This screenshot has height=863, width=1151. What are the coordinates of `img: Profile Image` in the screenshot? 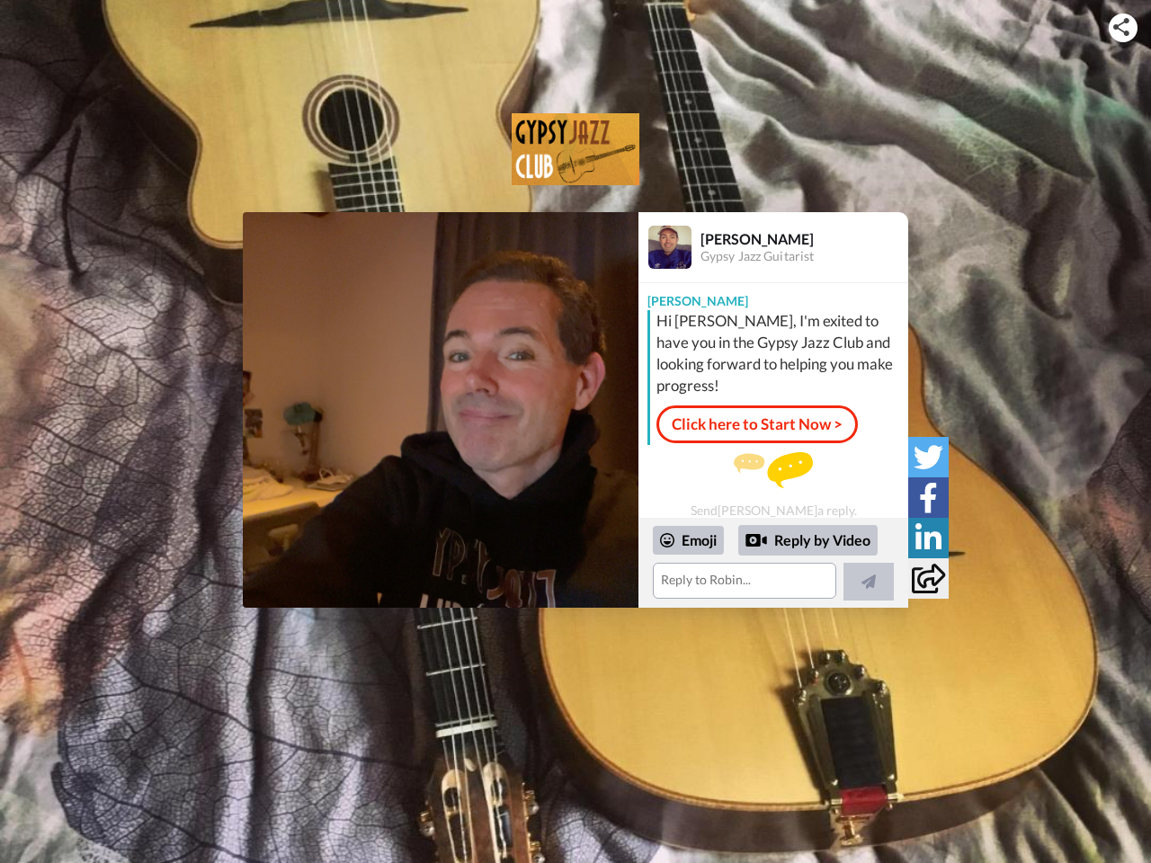 It's located at (670, 247).